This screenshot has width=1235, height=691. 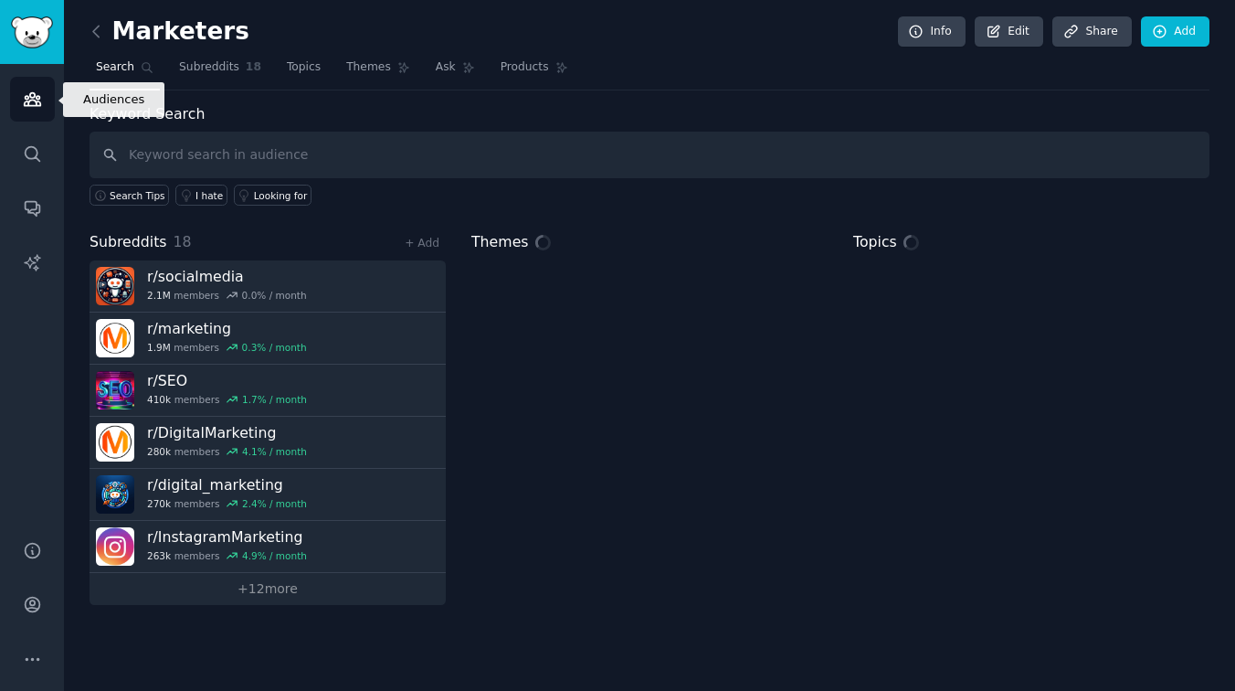 What do you see at coordinates (1175, 32) in the screenshot?
I see `a: Add` at bounding box center [1175, 32].